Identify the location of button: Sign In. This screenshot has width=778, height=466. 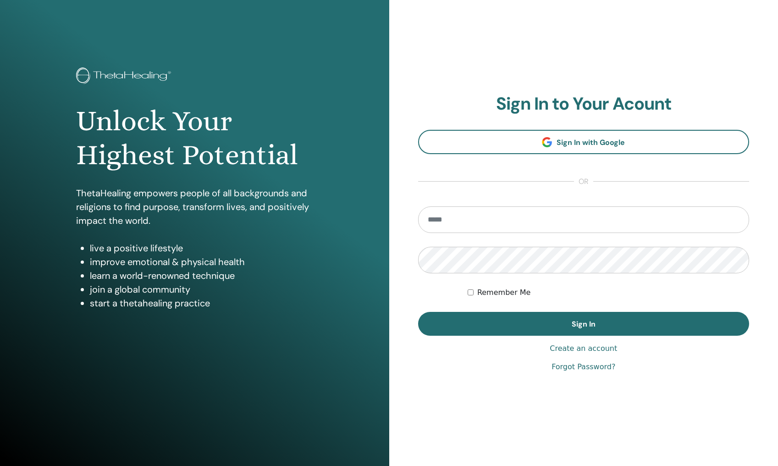
(584, 324).